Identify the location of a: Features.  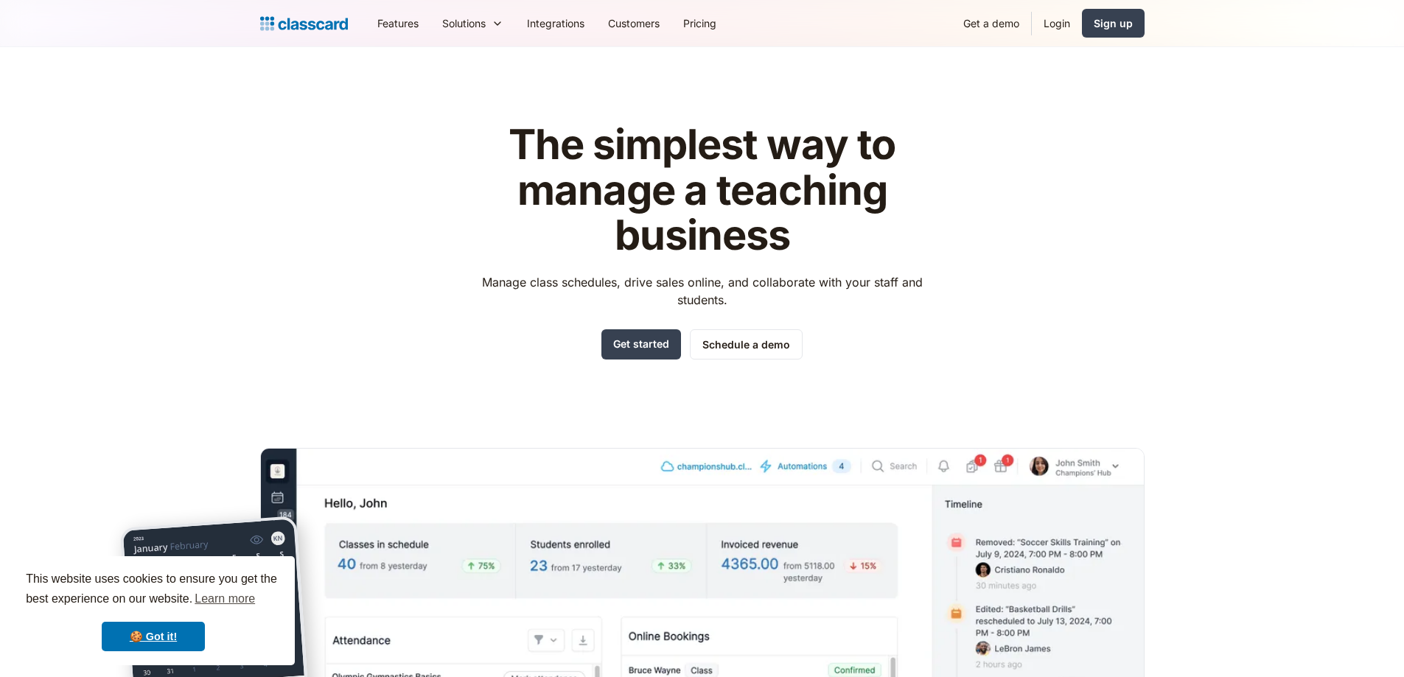
(398, 23).